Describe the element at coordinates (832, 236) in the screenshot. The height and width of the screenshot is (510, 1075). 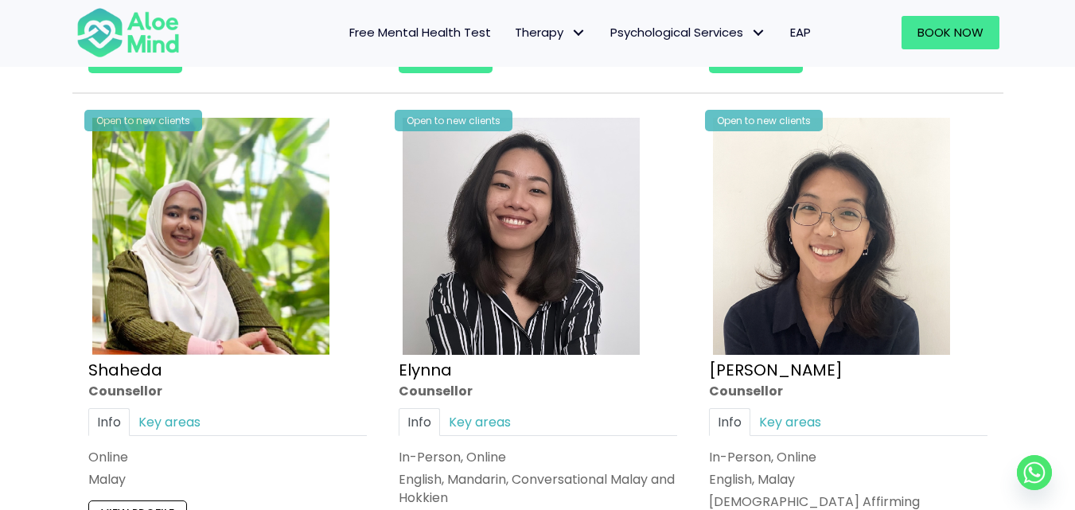
I see `img: Emelyne Counsellor` at that location.